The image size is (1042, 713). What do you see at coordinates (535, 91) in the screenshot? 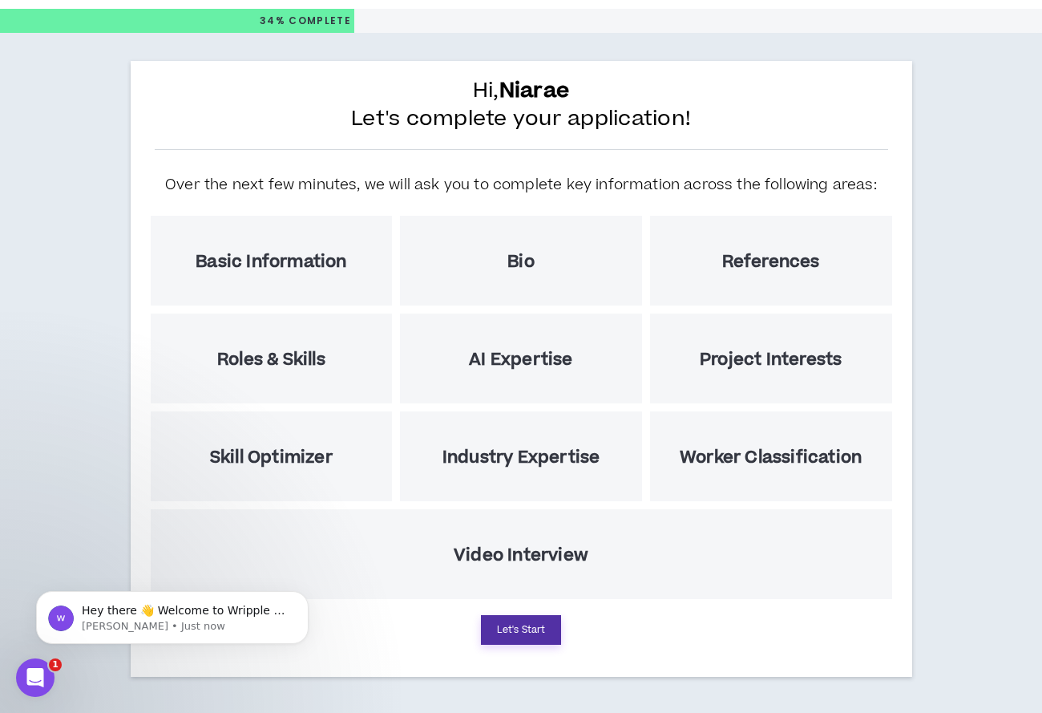
I see `b: Niarae` at bounding box center [535, 91].